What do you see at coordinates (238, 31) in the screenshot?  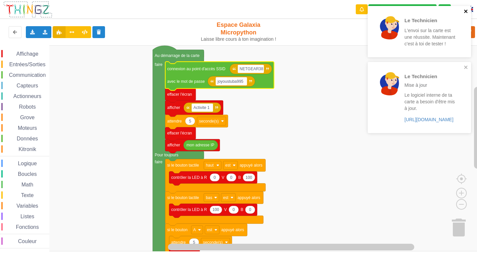 I see `div: Espace Galaxia Micropython` at bounding box center [238, 31].